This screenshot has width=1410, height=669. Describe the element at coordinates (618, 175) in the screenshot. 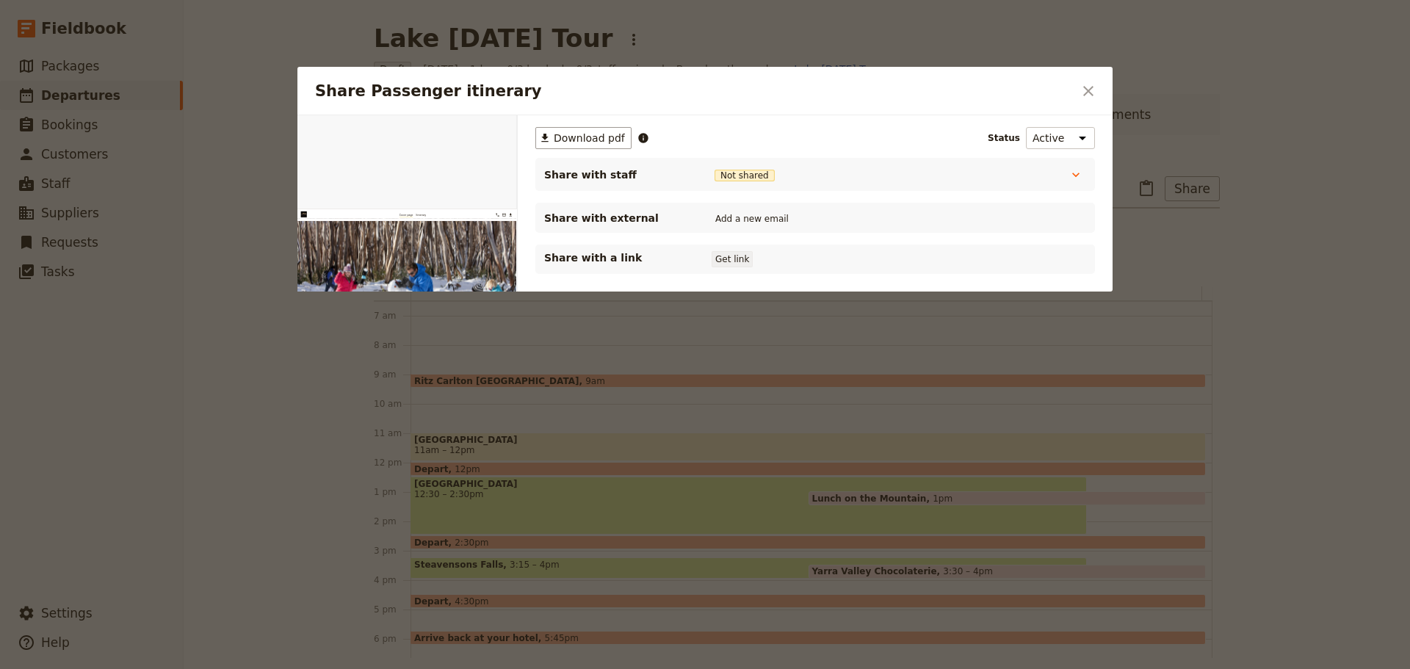

I see `span: Share with staff` at that location.